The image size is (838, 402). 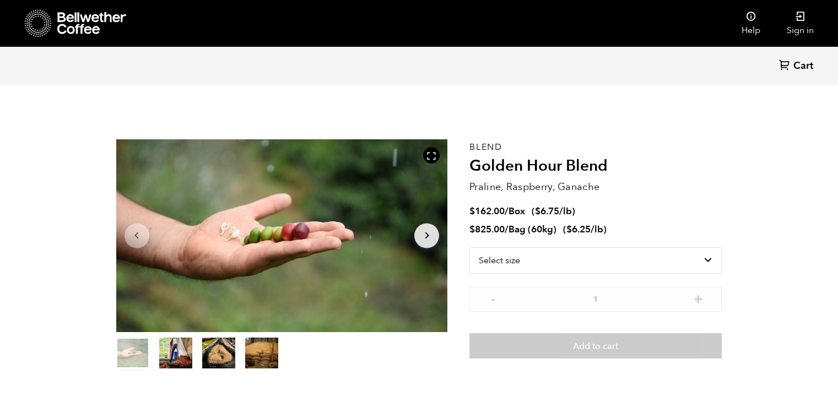 I want to click on span: Box, so click(x=517, y=211).